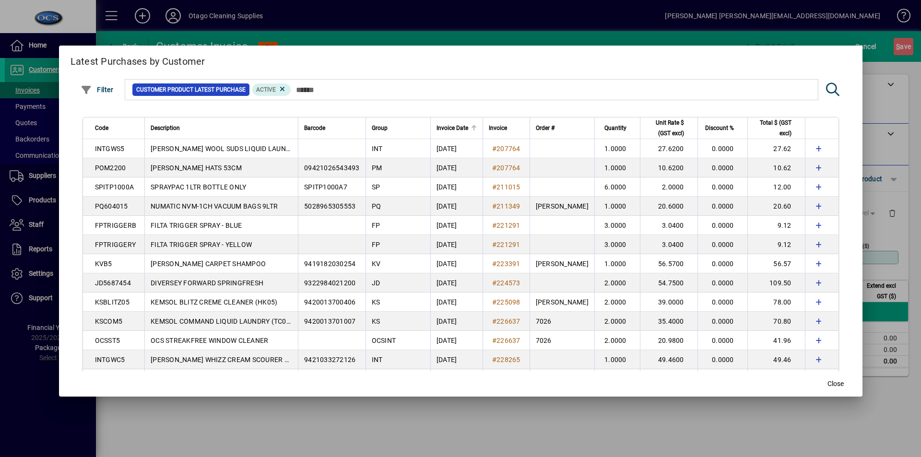 The width and height of the screenshot is (921, 457). I want to click on span: Invoice Date, so click(452, 128).